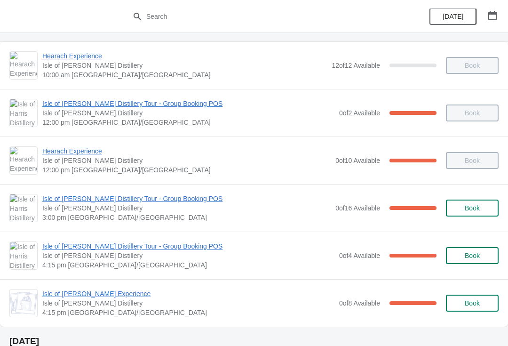 The image size is (508, 346). I want to click on span: 0 of 4 Available, so click(360, 256).